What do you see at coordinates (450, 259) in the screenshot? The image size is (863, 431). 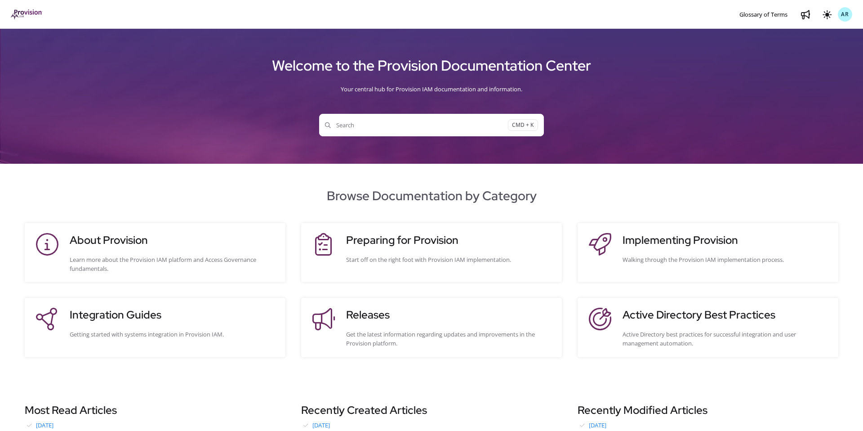 I see `div: Start off on the right foot with Provision IAM implementation.` at bounding box center [450, 259].